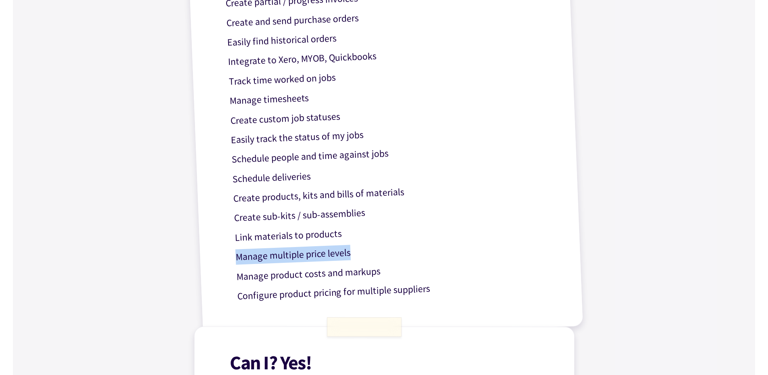 The height and width of the screenshot is (375, 768). What do you see at coordinates (398, 290) in the screenshot?
I see `p: Configure product pricing for multiple suppliers` at bounding box center [398, 290].